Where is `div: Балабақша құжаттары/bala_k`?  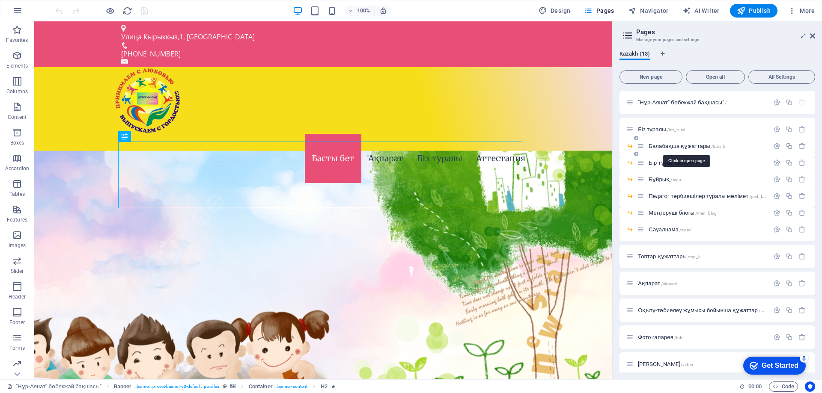 div: Балабақша құжаттары/bala_k is located at coordinates (707, 146).